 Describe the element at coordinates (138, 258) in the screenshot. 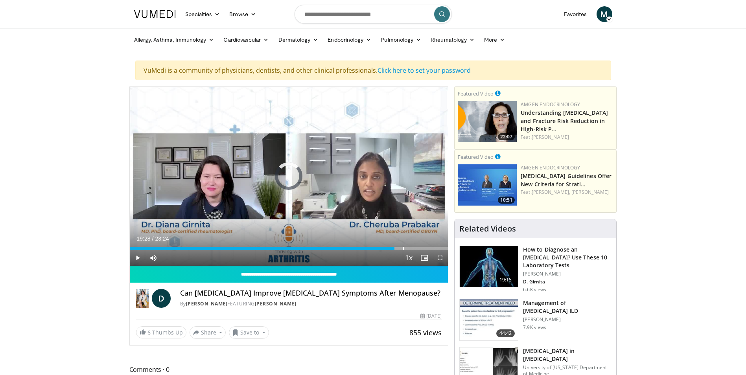

I see `button: Play` at that location.